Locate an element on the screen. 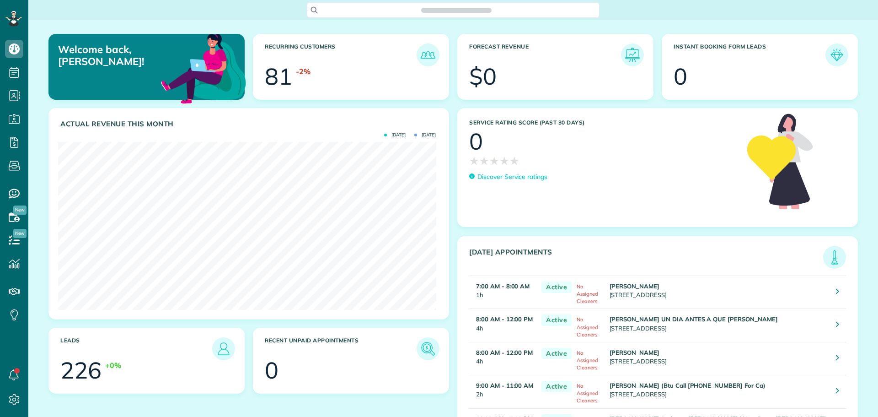 This screenshot has height=417, width=878. td: 2h is located at coordinates (503, 392).